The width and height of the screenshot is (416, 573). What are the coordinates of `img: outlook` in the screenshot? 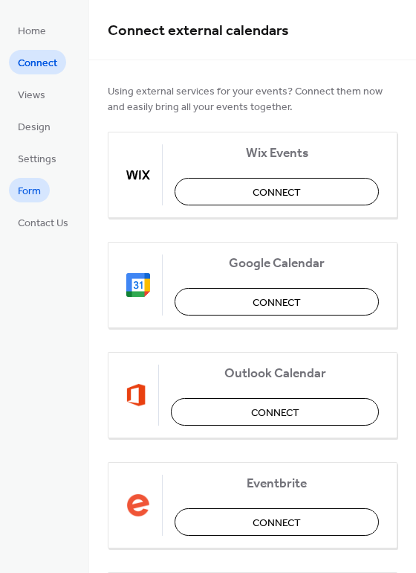 It's located at (136, 395).